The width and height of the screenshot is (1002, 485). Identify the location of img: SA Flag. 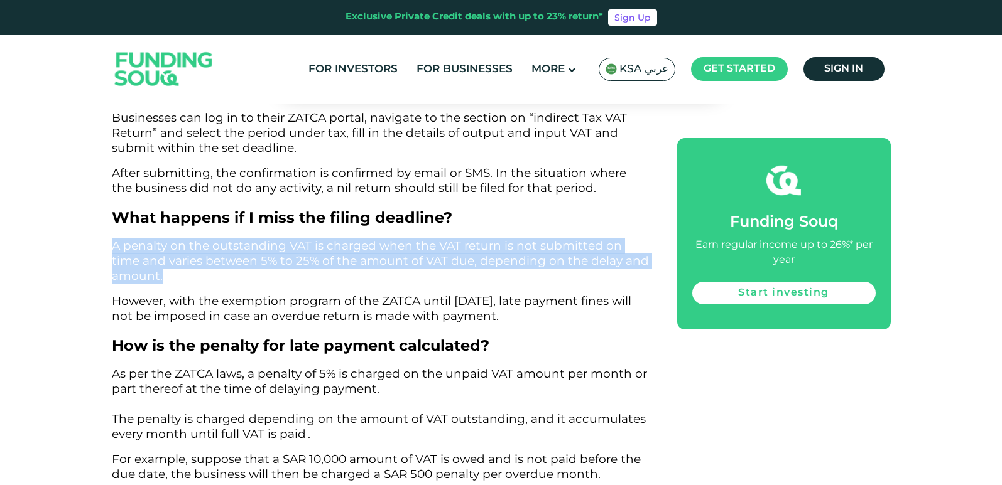
(611, 69).